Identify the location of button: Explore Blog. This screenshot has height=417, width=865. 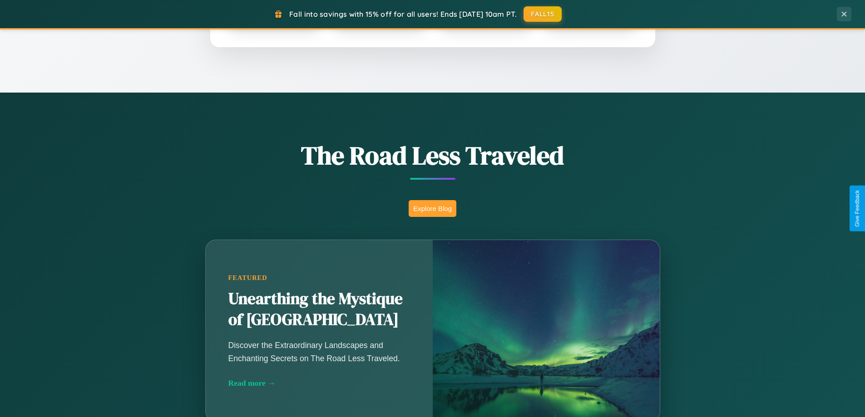
(432, 208).